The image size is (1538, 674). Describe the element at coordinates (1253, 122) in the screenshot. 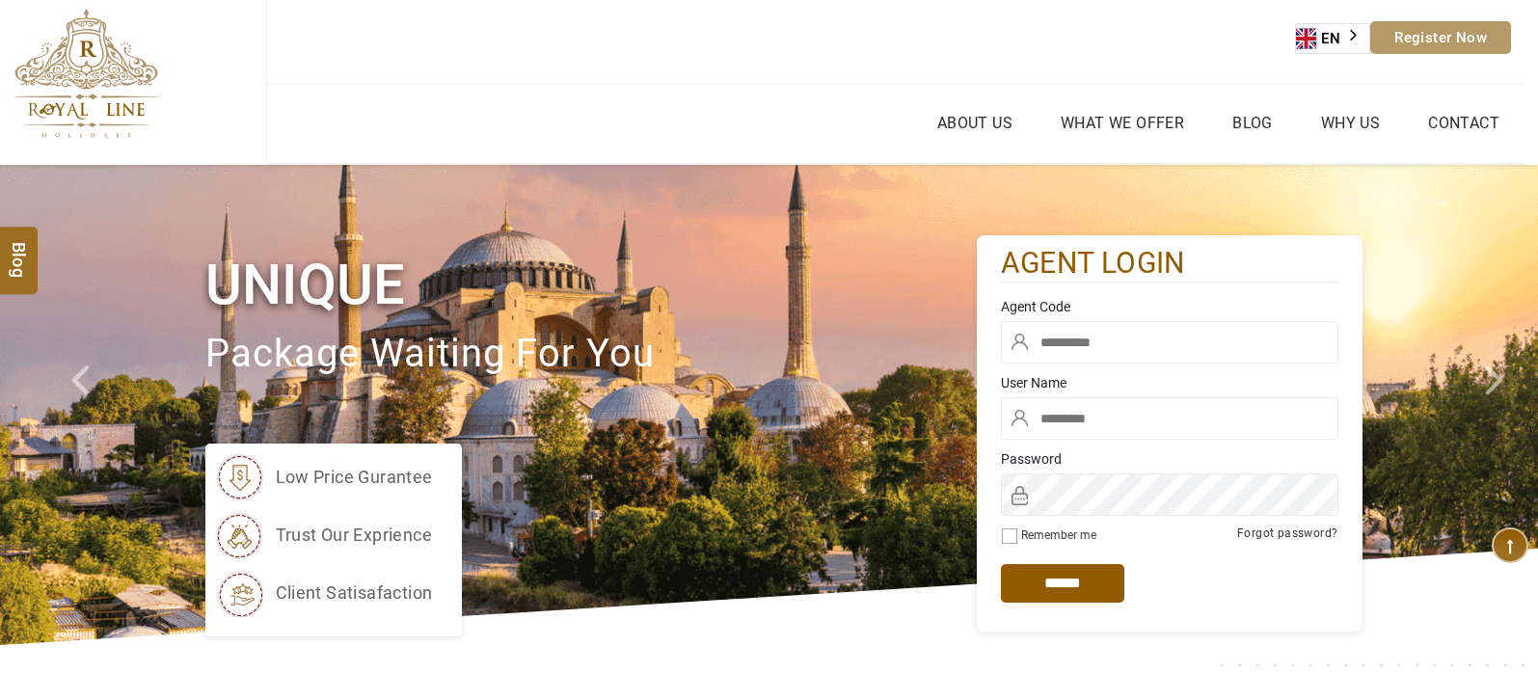

I see `a: Blog` at that location.